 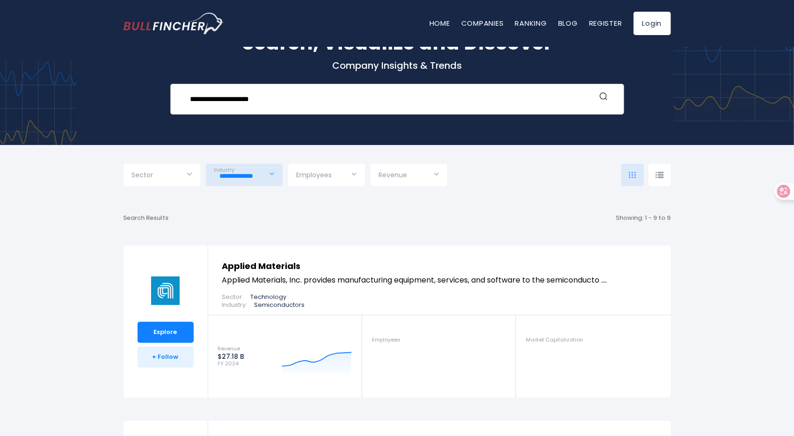 What do you see at coordinates (633, 175) in the screenshot?
I see `img: icon-comp-grid.svg` at bounding box center [633, 175].